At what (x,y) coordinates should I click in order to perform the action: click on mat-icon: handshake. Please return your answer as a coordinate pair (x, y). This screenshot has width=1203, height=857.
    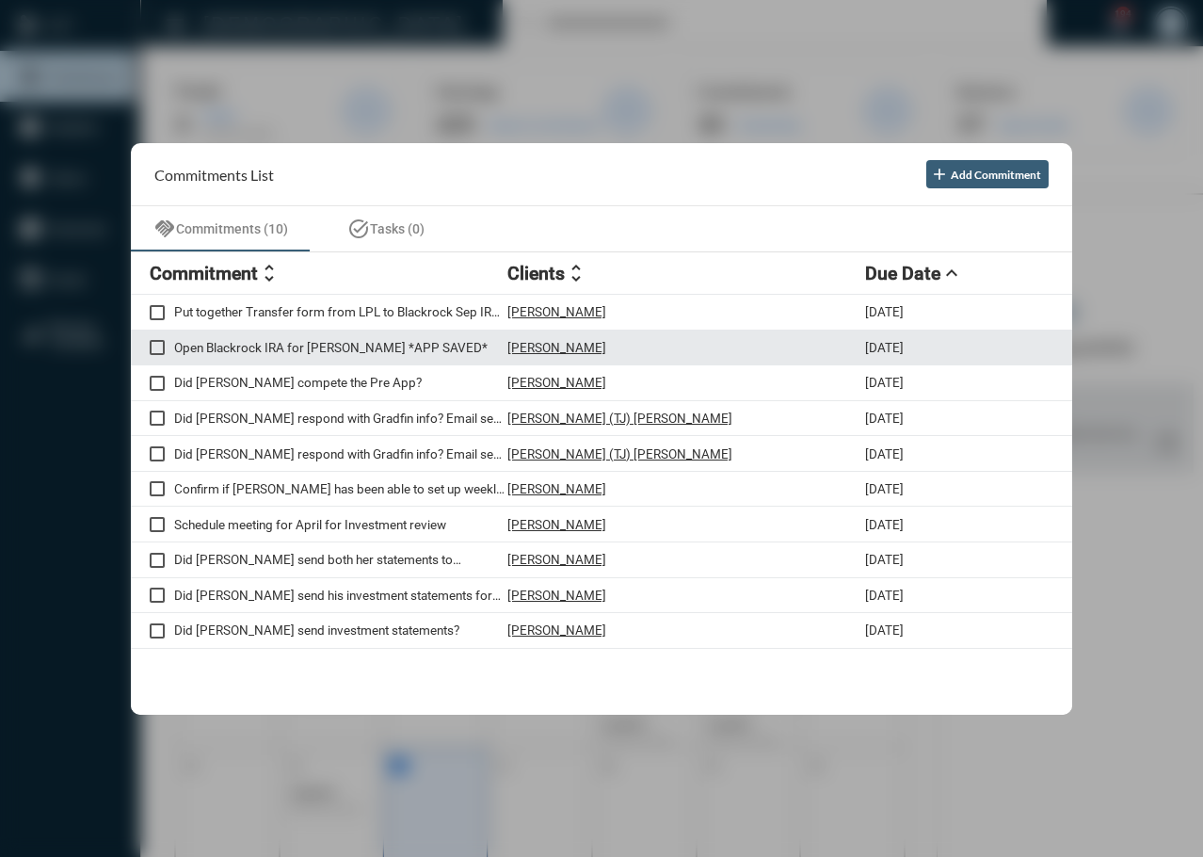
    Looking at the image, I should click on (165, 229).